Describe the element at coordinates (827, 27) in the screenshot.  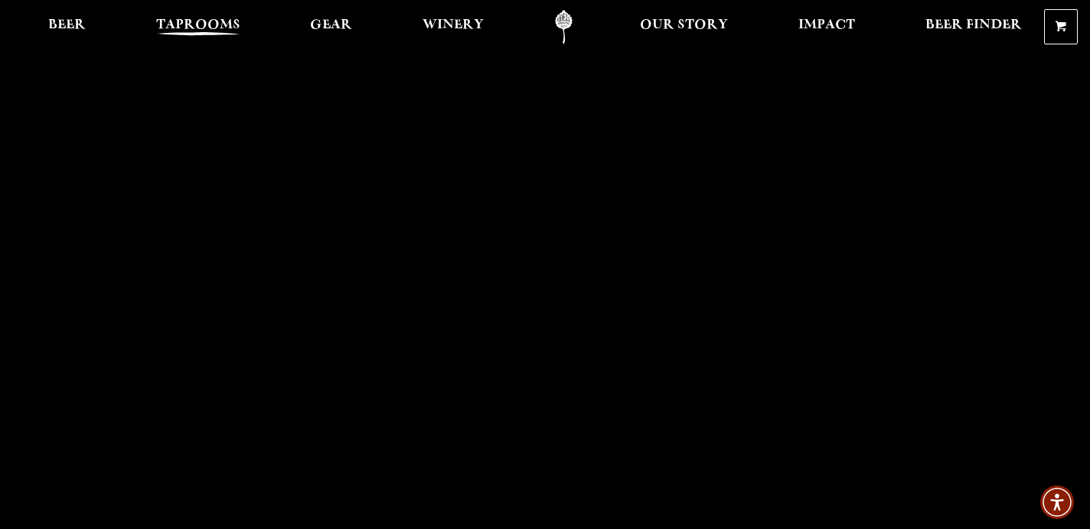
I see `a: Impact` at that location.